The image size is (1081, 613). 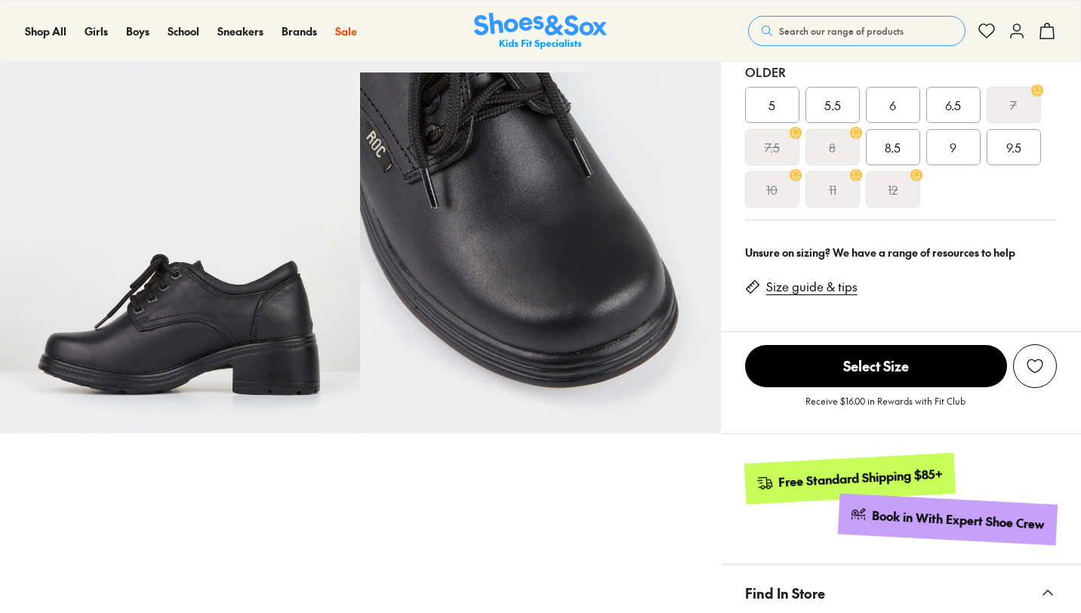 What do you see at coordinates (346, 31) in the screenshot?
I see `span: Sale` at bounding box center [346, 31].